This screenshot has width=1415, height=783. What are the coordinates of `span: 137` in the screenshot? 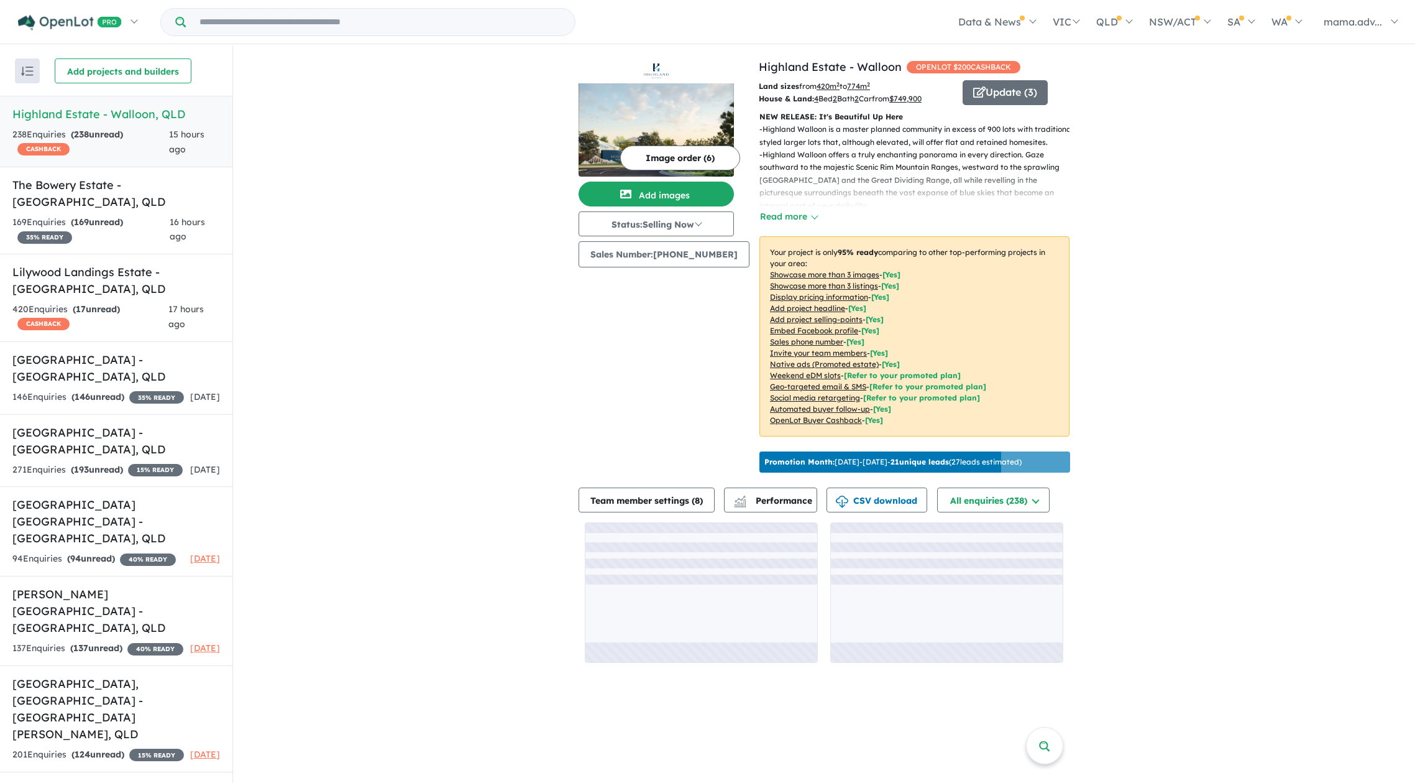 It's located at (81, 648).